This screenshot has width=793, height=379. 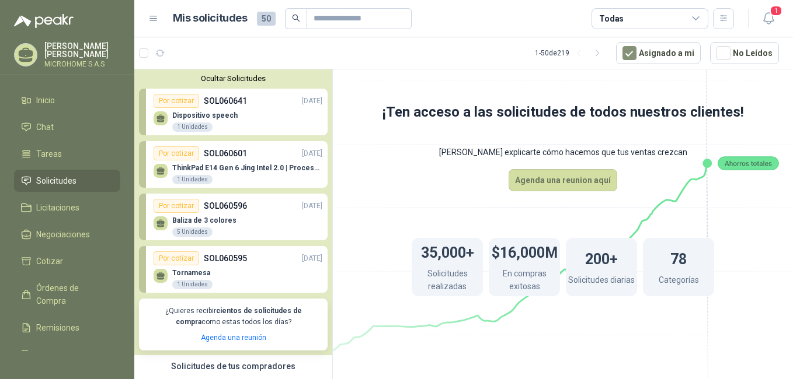 I want to click on p: SOL060596, so click(x=225, y=206).